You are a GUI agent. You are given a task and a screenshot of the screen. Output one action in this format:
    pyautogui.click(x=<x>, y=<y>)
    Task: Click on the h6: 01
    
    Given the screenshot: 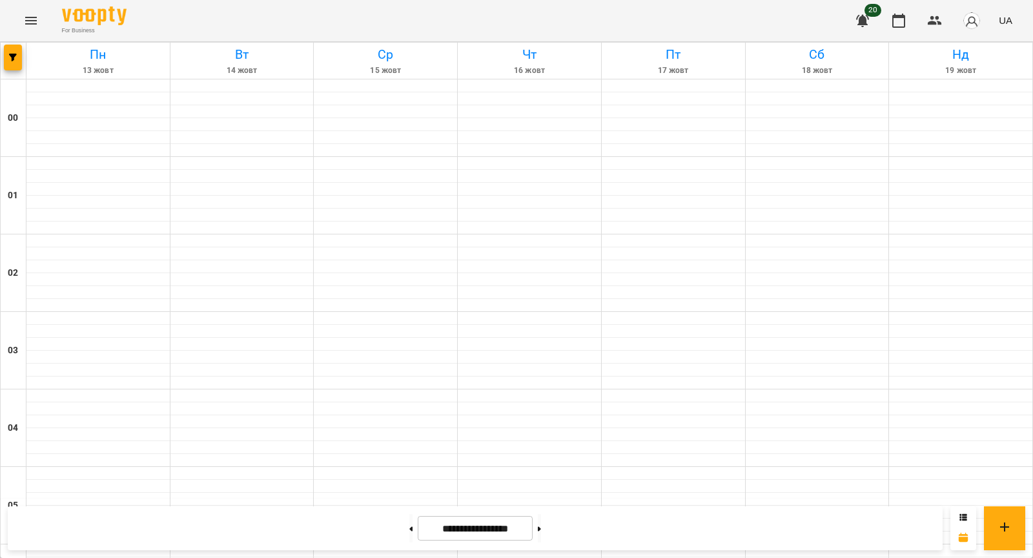 What is the action you would take?
    pyautogui.click(x=13, y=196)
    